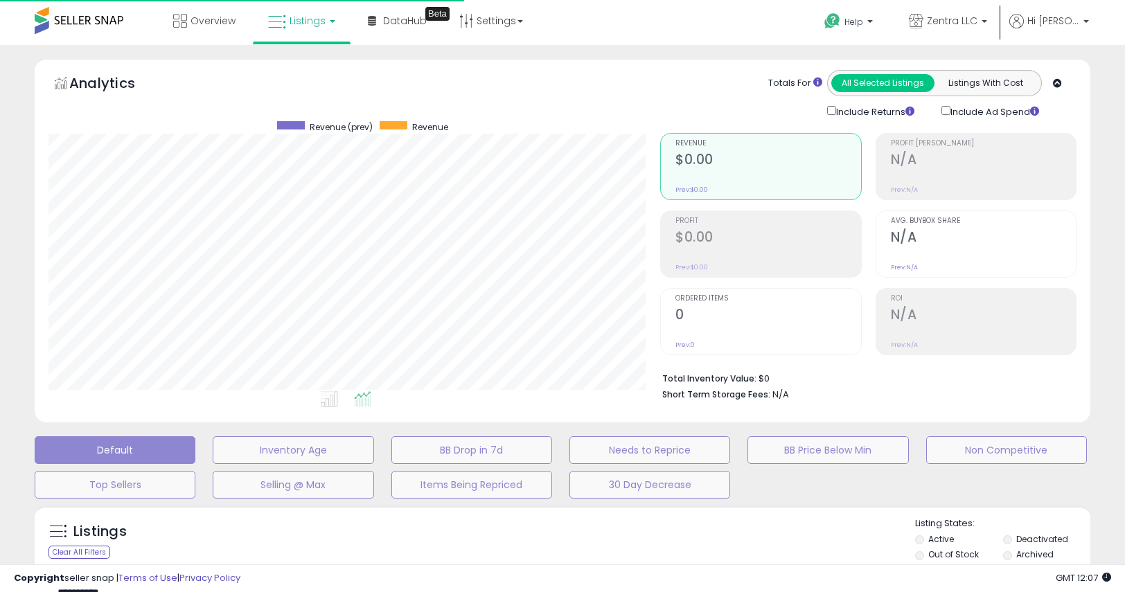  What do you see at coordinates (850, 24) in the screenshot?
I see `a: Help` at bounding box center [850, 24].